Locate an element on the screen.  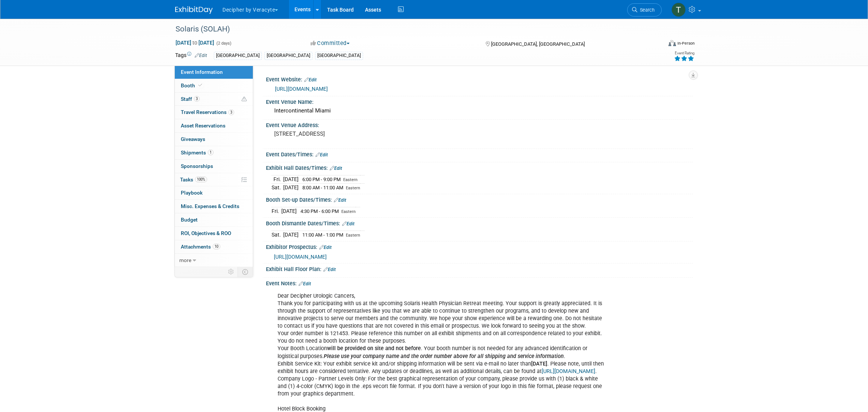
div: Event Rating is located at coordinates (684, 53).